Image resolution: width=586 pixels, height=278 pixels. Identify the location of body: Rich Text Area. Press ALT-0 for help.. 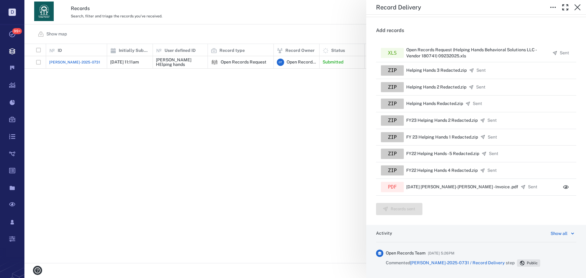
(100, 8).